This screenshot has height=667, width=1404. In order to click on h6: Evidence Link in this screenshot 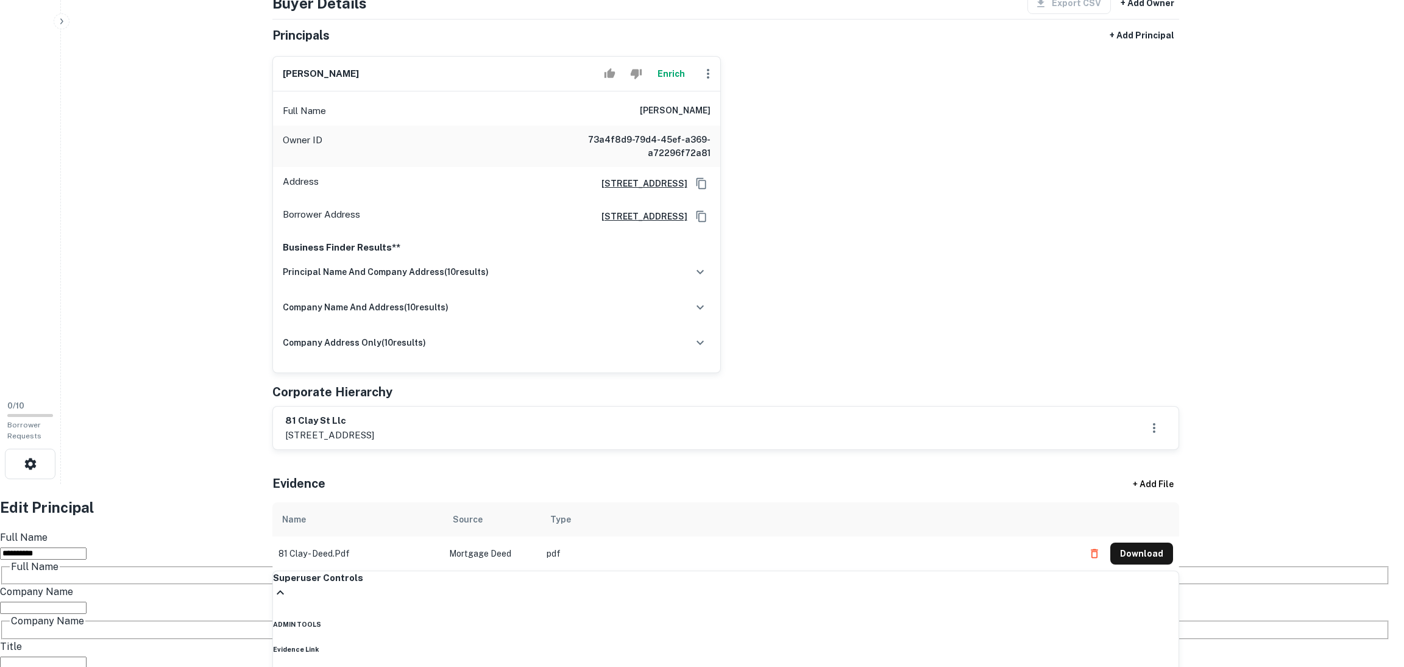, I will do `click(726, 649)`.